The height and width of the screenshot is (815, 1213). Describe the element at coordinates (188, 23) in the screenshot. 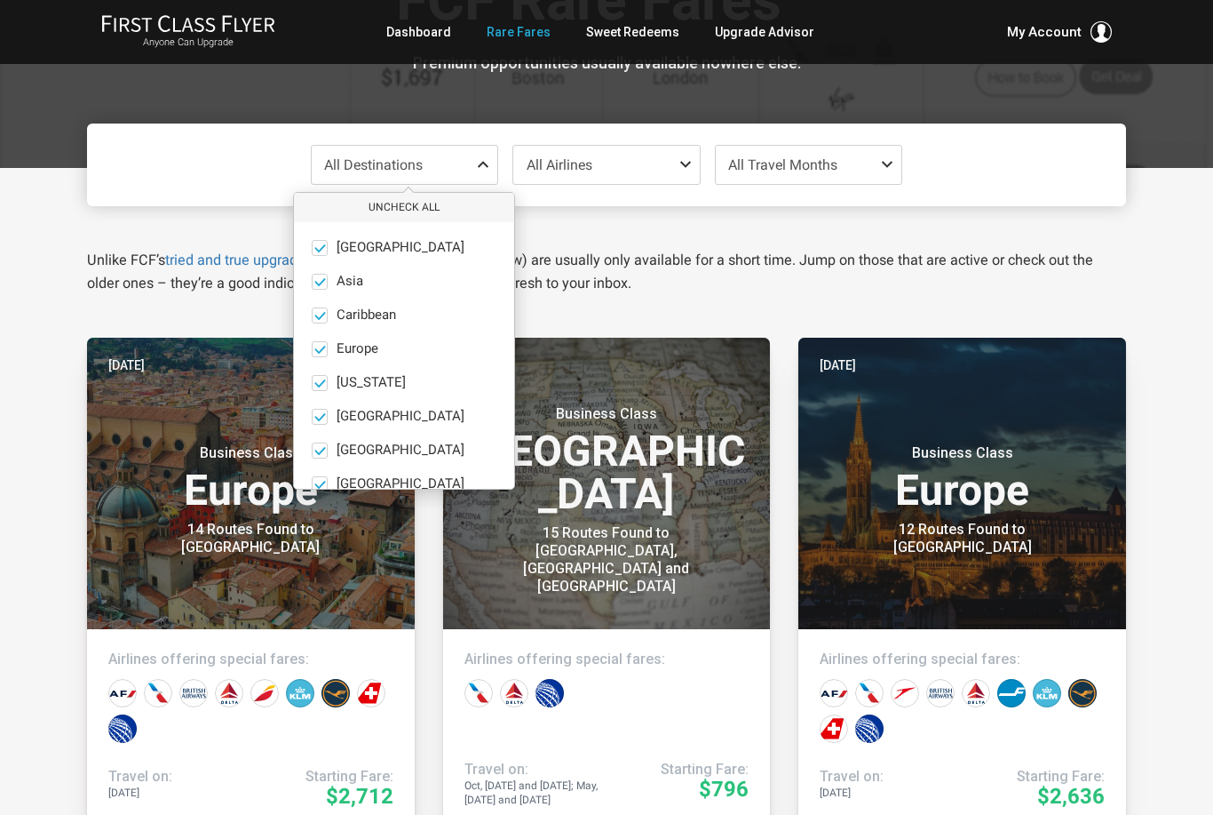

I see `img: First Class Flyer` at that location.